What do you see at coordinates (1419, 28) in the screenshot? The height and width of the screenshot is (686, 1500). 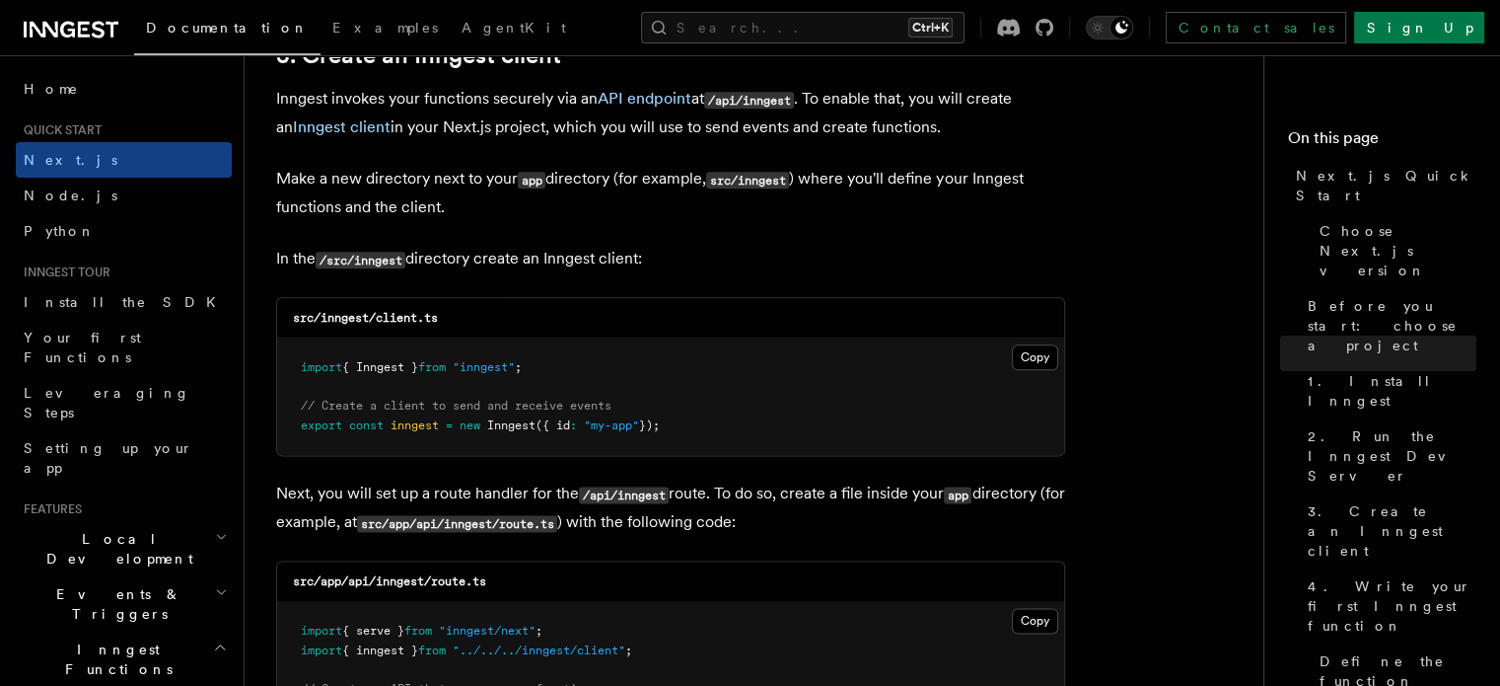 I see `a: Sign Up` at bounding box center [1419, 28].